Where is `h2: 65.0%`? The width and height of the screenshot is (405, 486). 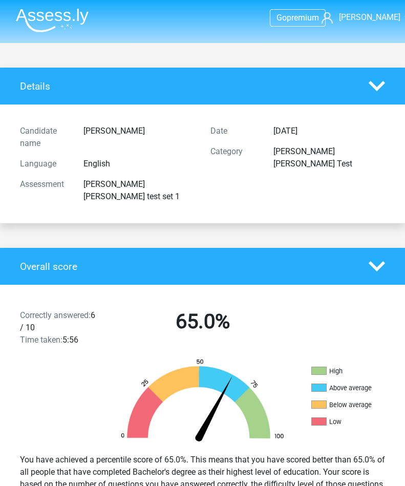
h2: 65.0% is located at coordinates (203, 321).